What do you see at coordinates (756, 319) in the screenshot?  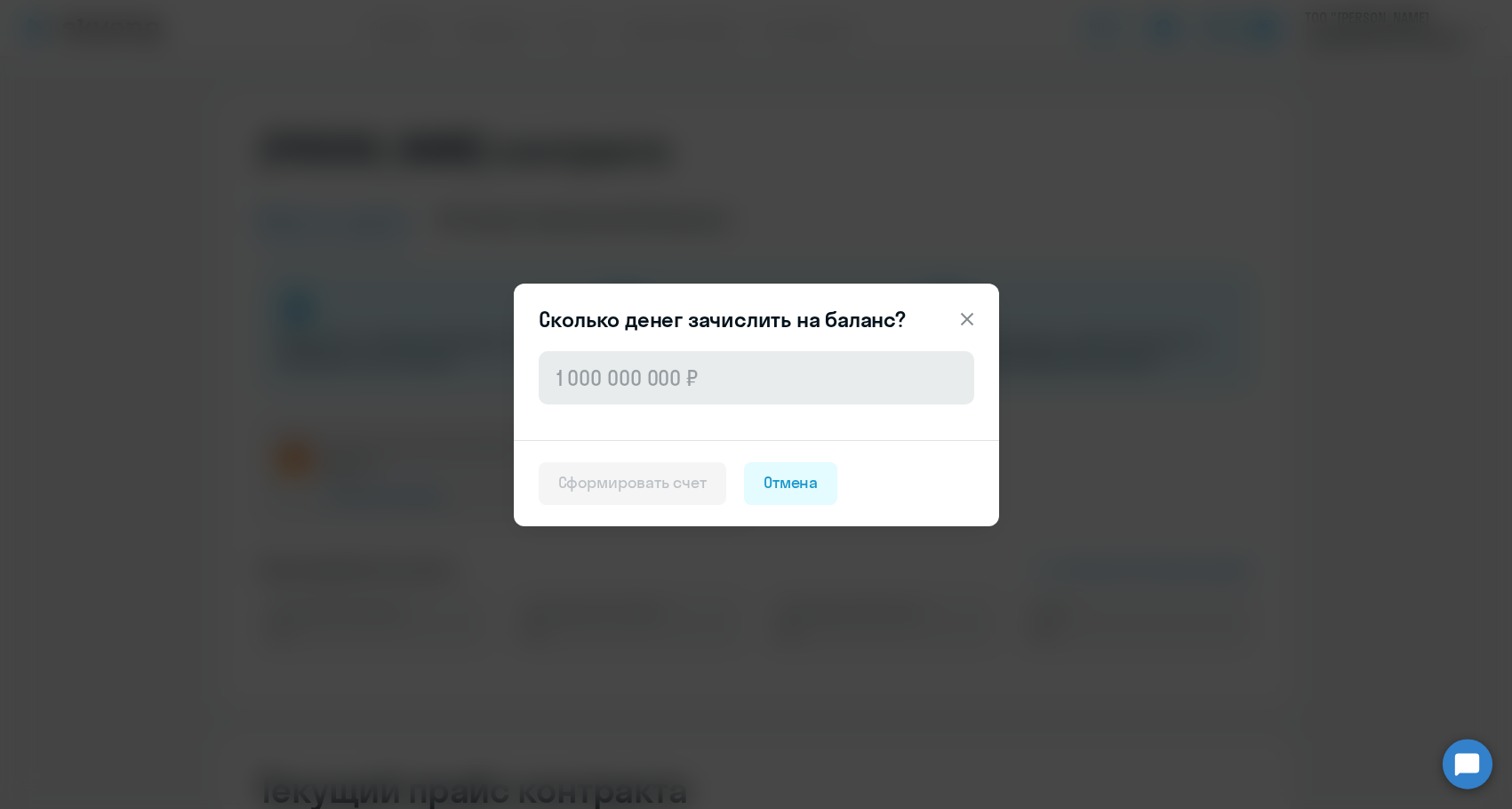 I see `header: Сколько денег зачислить на баланс?` at bounding box center [756, 319].